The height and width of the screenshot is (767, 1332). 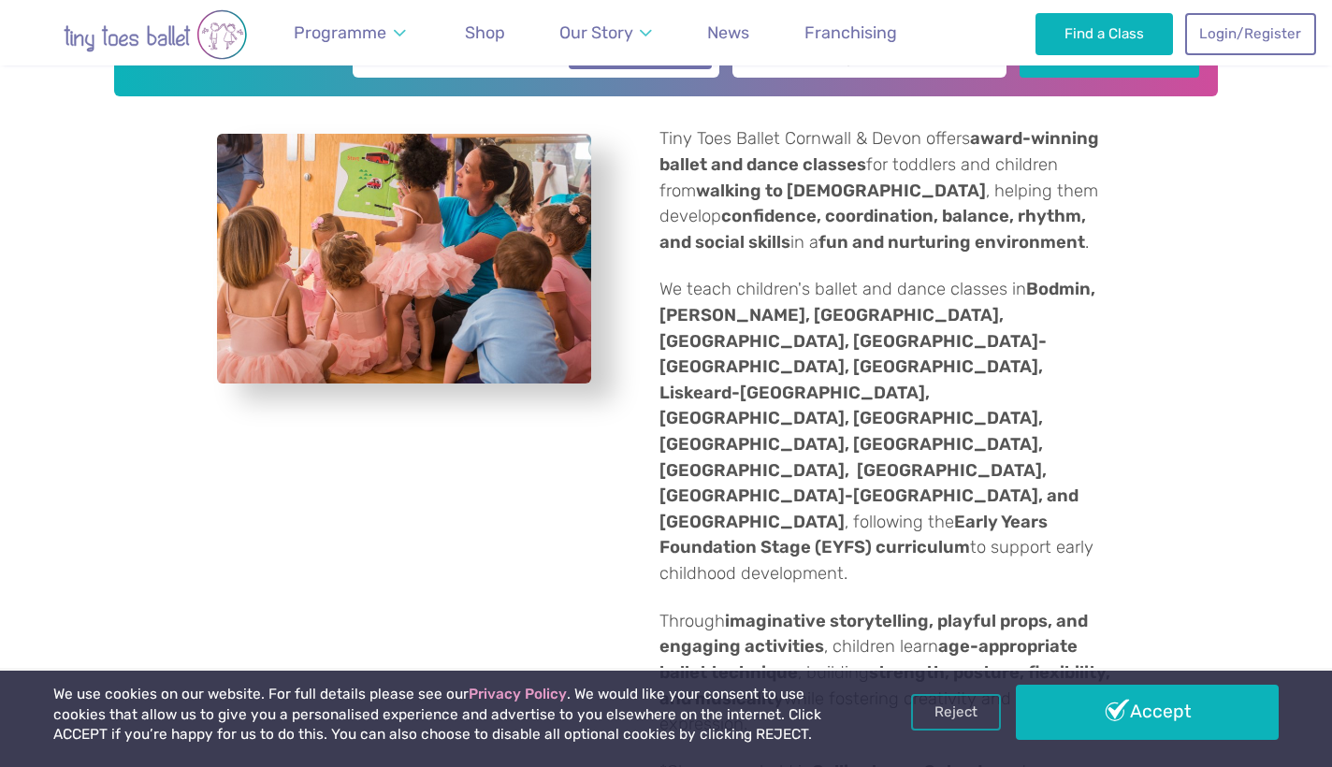 I want to click on a: Shop, so click(x=484, y=33).